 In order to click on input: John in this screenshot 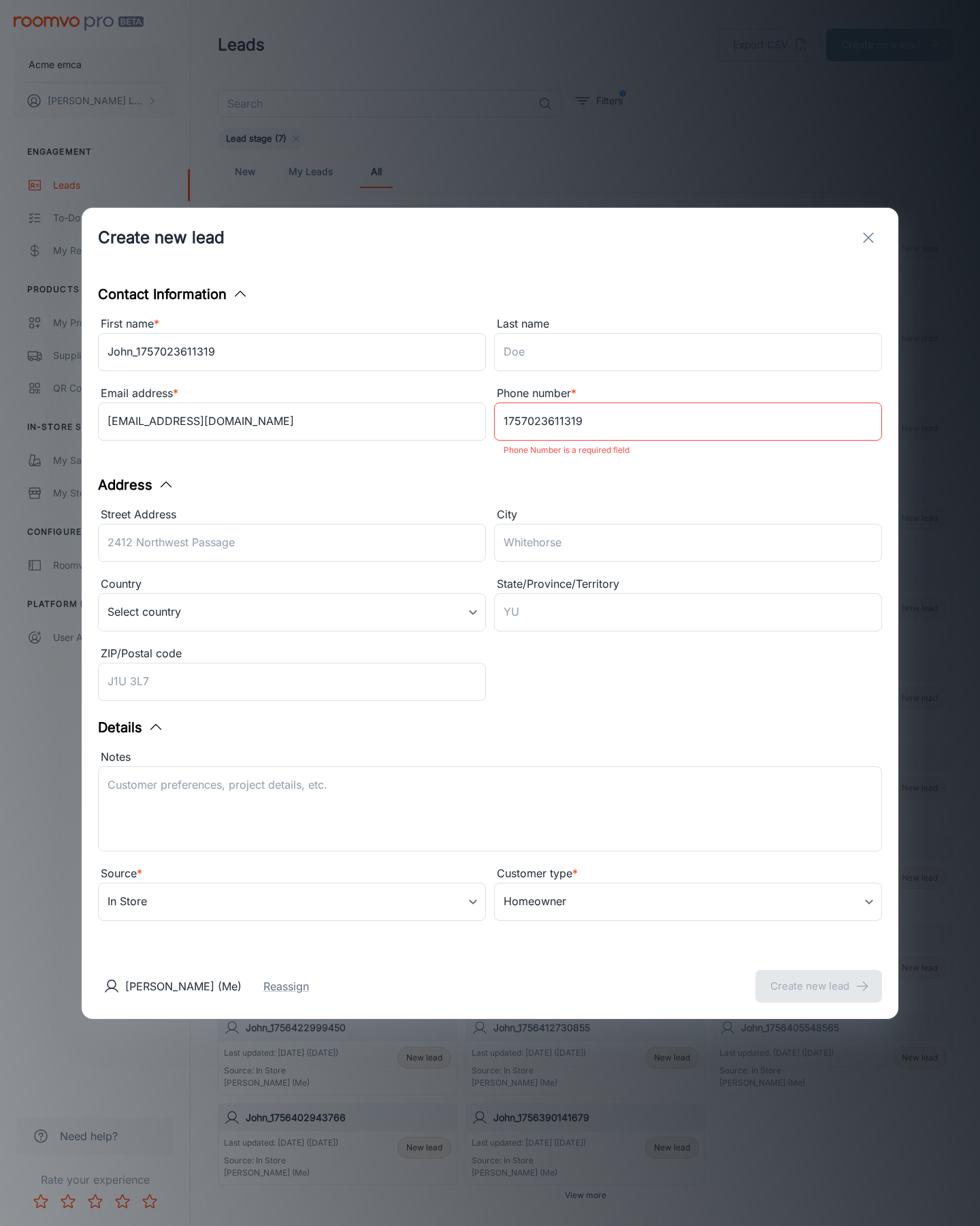, I will do `click(292, 352)`.